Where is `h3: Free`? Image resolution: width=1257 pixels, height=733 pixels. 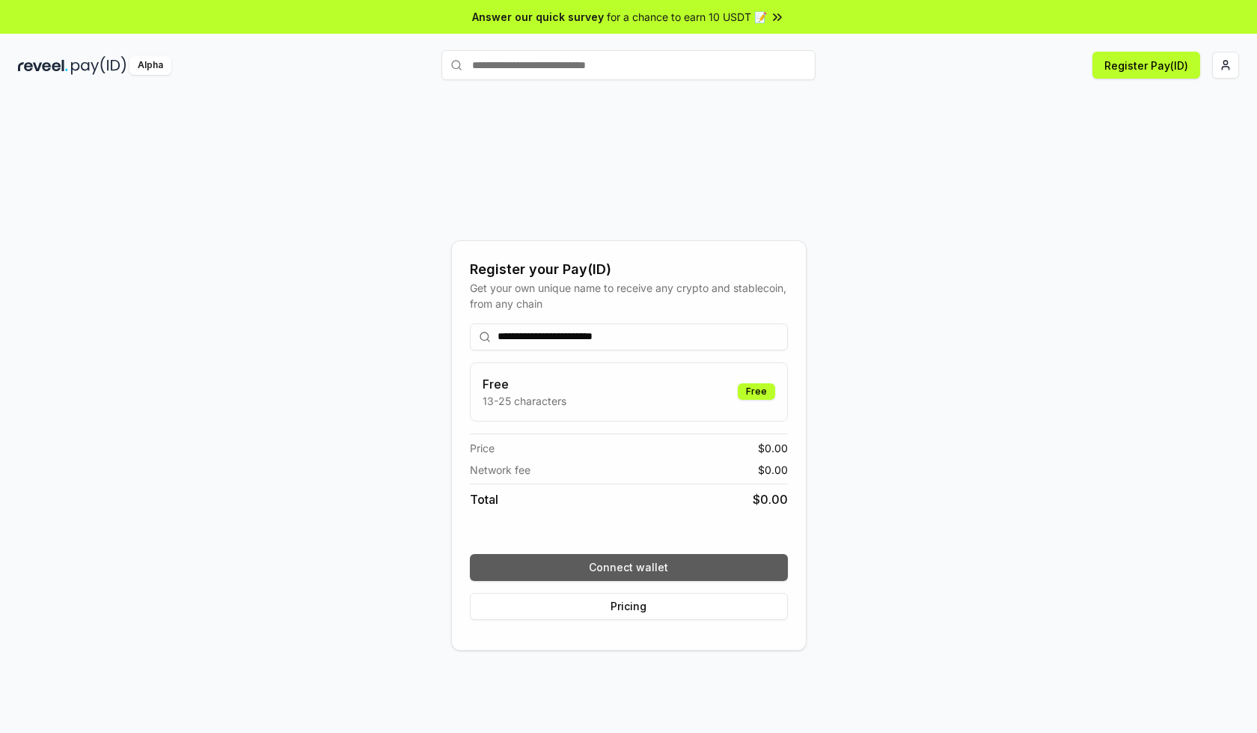 h3: Free is located at coordinates (525, 384).